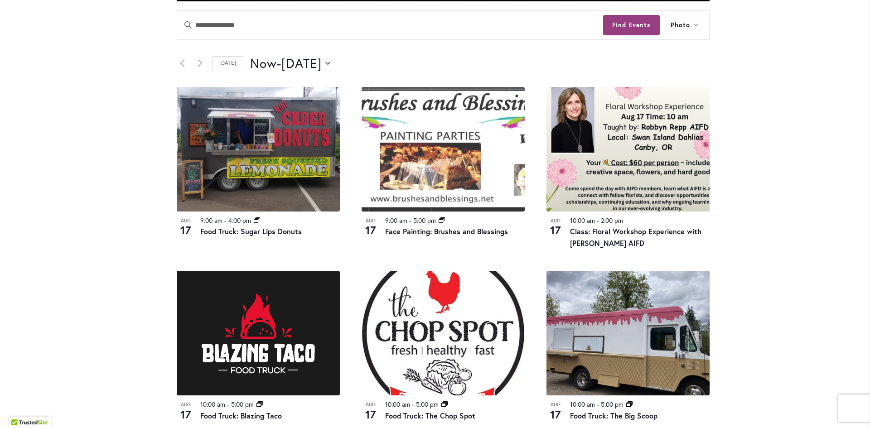 The image size is (870, 428). I want to click on a: Next Events, so click(200, 63).